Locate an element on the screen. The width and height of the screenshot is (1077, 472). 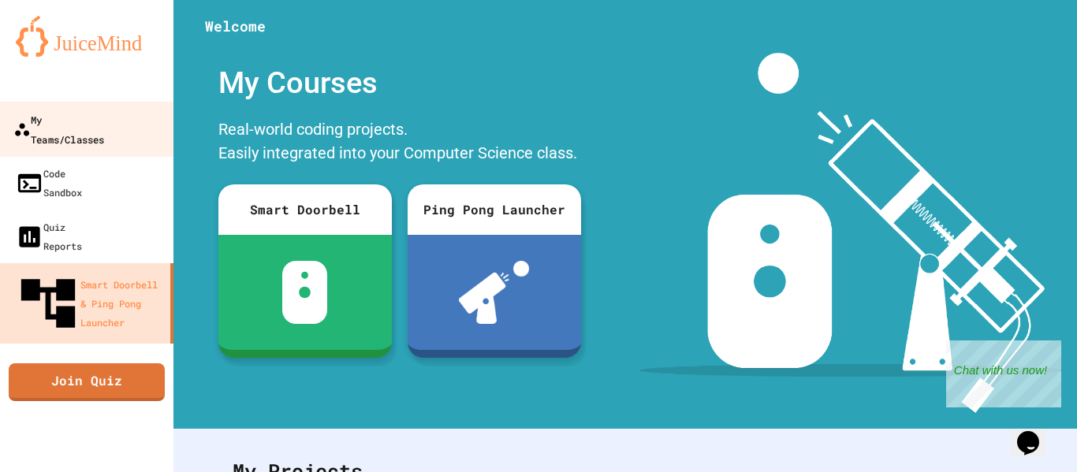
div: Real-world coding projects. Easily integrated into your Computer Science class. is located at coordinates (400, 143).